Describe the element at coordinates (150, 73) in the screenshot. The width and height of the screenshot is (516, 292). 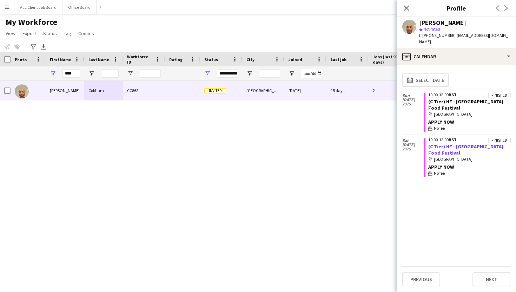
I see `input: Workforce ID Filter Input` at that location.